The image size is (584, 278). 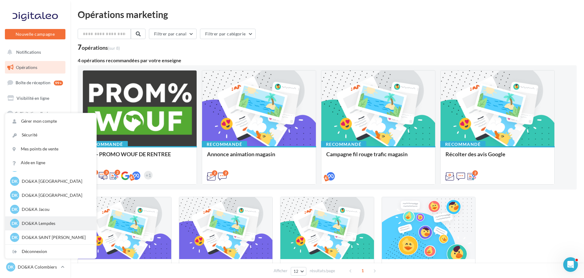 I want to click on p: DO&KA Lempdes, so click(x=55, y=224).